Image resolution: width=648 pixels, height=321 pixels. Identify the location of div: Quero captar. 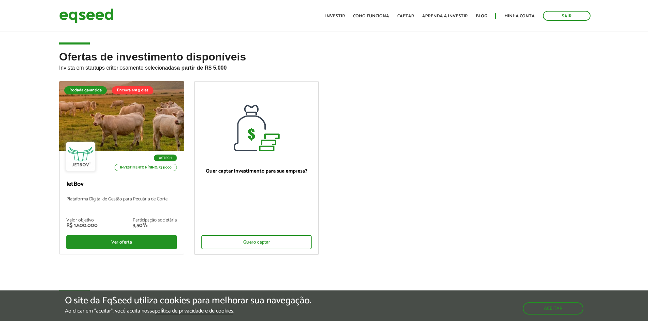
(256, 242).